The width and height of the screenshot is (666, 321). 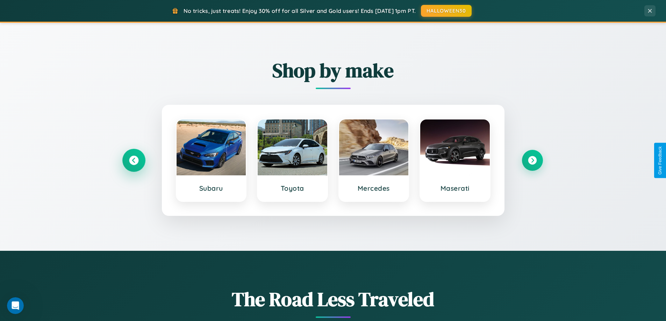 I want to click on button: HALLOWEEN30, so click(x=446, y=11).